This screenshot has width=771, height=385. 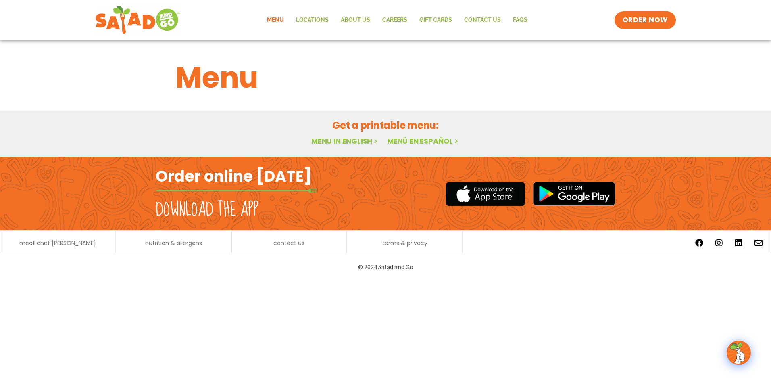 What do you see at coordinates (289, 243) in the screenshot?
I see `span: contact us` at bounding box center [289, 243].